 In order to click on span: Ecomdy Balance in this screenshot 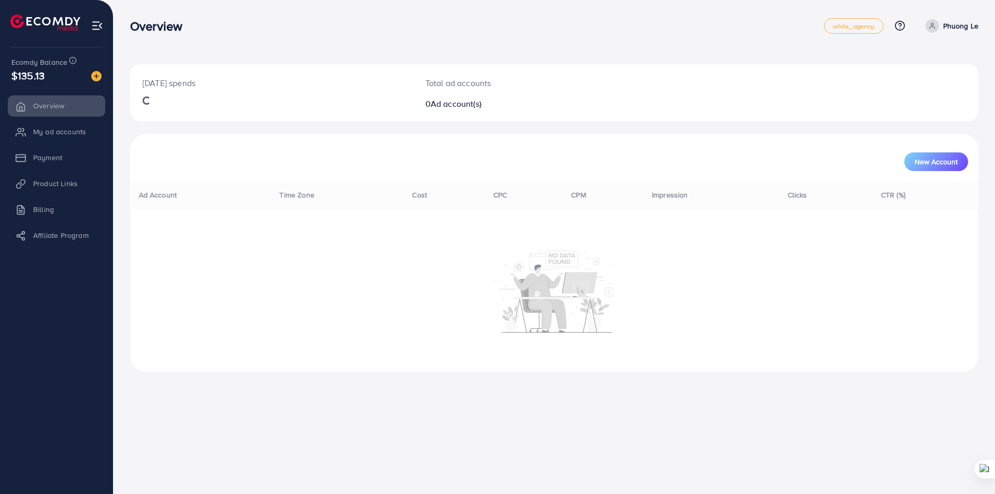, I will do `click(39, 62)`.